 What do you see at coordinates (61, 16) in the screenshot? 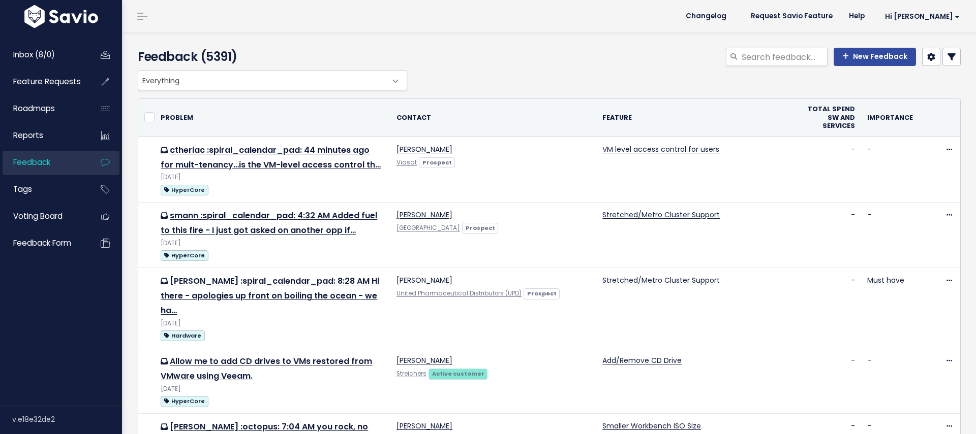
I see `img: logo-white.9d6f32f41409.svg` at bounding box center [61, 16].